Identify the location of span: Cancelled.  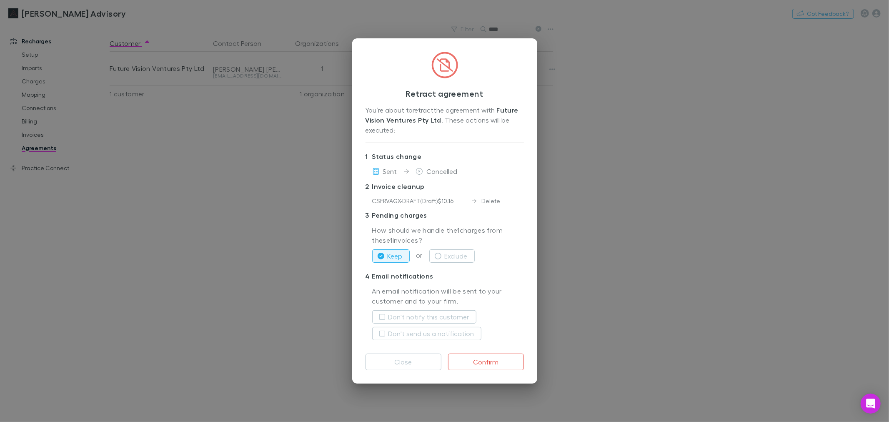
(442, 171).